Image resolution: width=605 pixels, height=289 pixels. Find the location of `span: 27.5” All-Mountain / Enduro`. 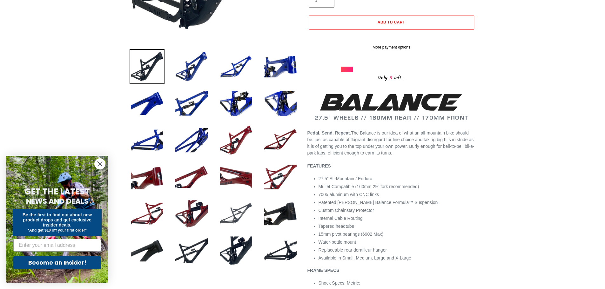

span: 27.5” All-Mountain / Enduro is located at coordinates (345, 179).